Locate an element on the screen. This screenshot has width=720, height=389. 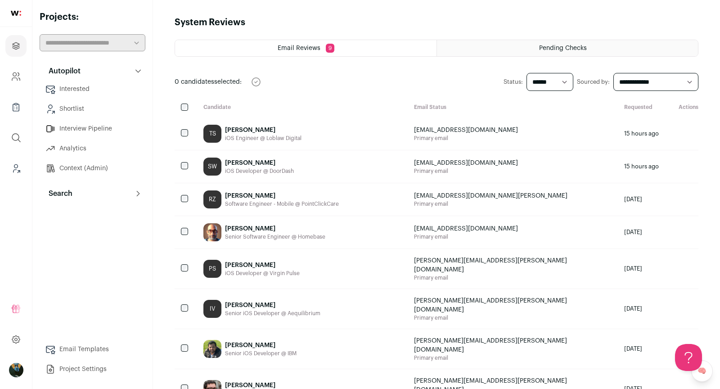
a: Company Lists is located at coordinates (16, 107).